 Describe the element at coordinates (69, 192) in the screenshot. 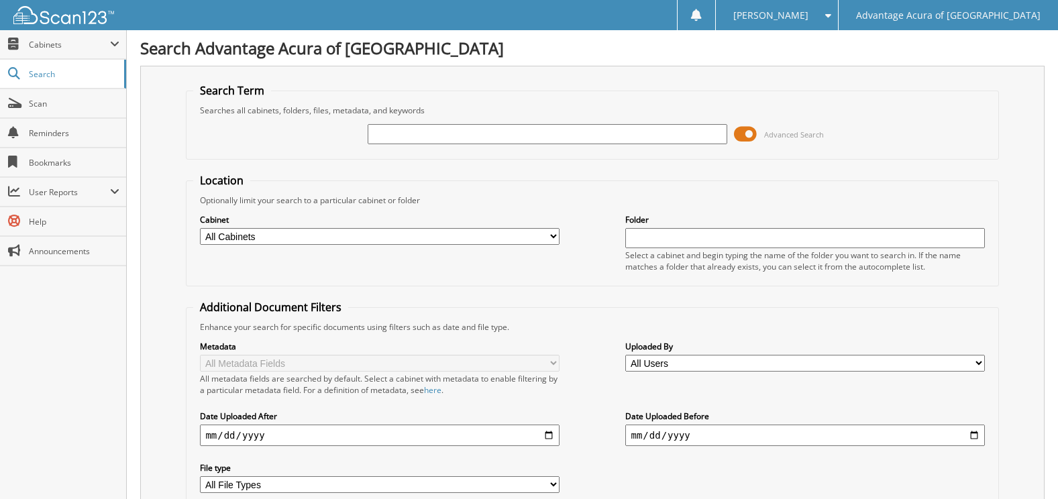

I see `span: User Reports` at that location.